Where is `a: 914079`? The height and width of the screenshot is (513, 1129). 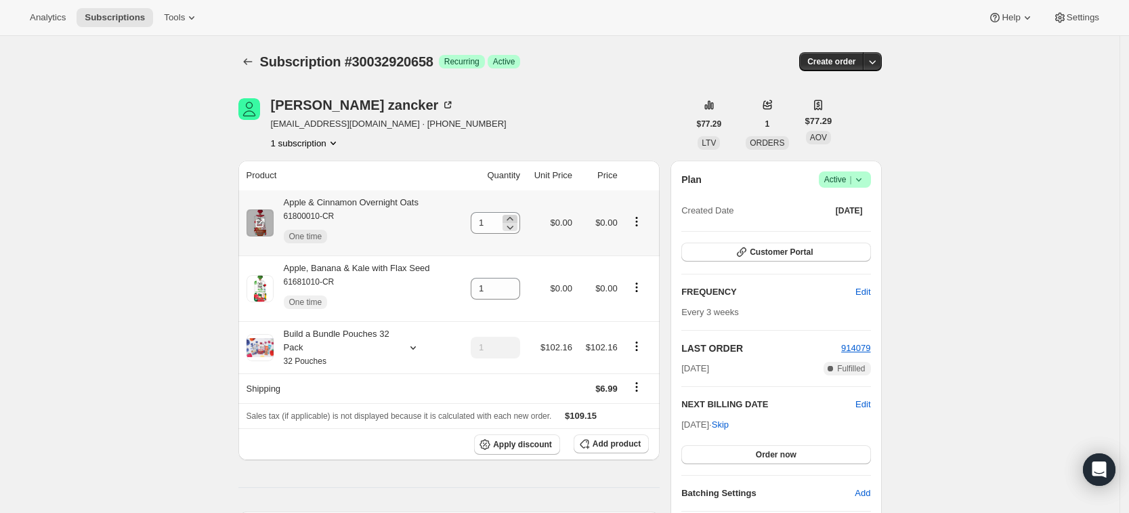 a: 914079 is located at coordinates (856, 347).